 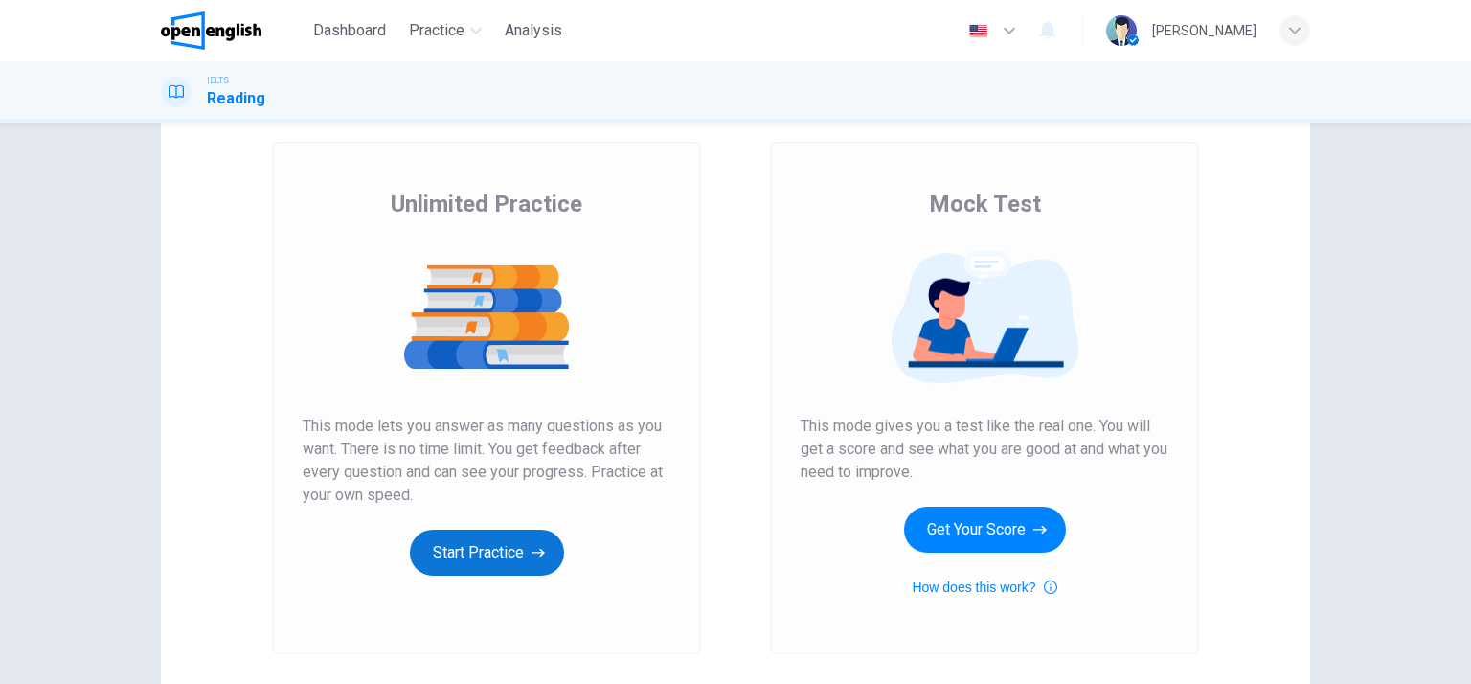 What do you see at coordinates (487, 553) in the screenshot?
I see `button: Start Practice` at bounding box center [487, 553].